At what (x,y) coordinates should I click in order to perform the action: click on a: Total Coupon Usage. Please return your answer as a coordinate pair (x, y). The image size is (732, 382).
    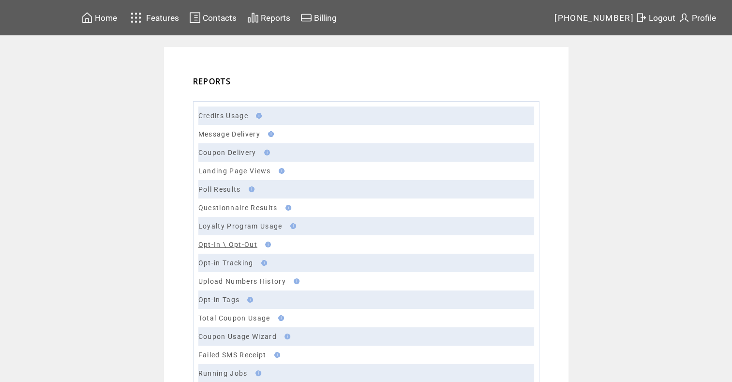
    Looking at the image, I should click on (234, 318).